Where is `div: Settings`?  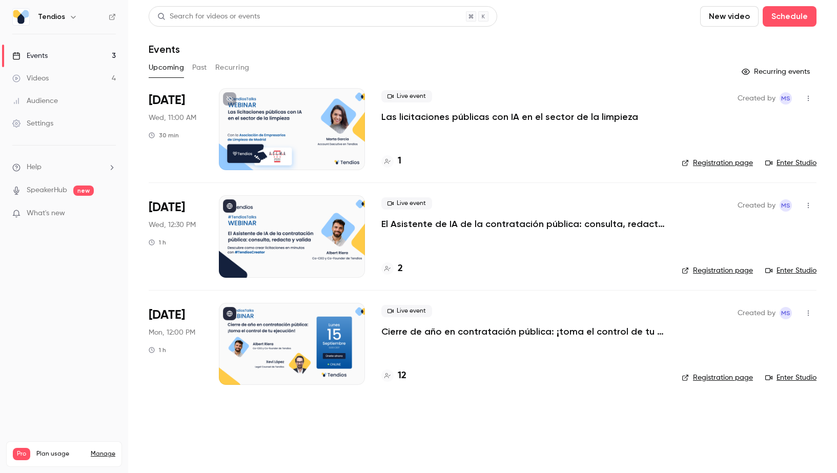 div: Settings is located at coordinates (33, 123).